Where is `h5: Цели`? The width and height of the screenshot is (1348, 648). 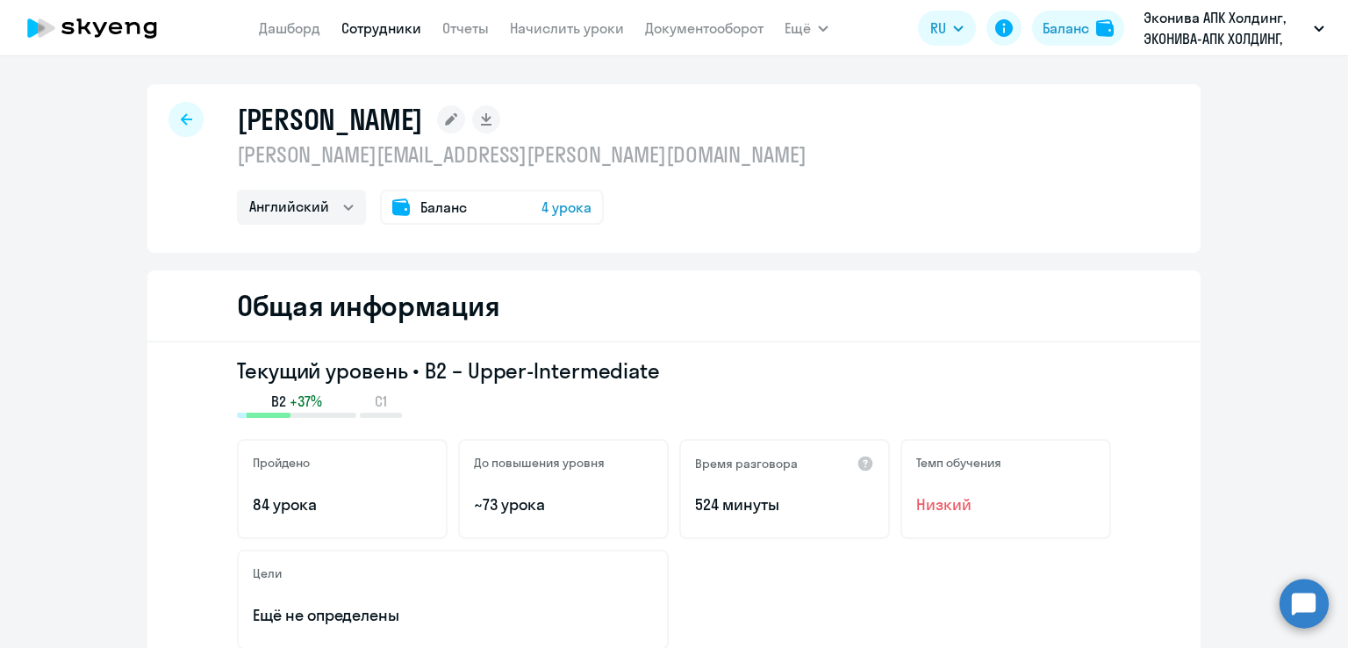
h5: Цели is located at coordinates (267, 573).